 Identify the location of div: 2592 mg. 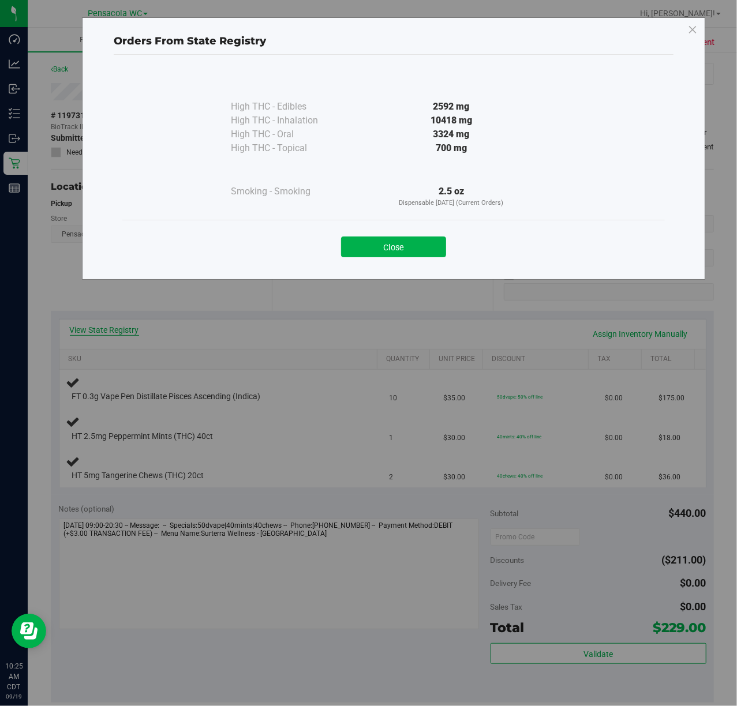
(451, 107).